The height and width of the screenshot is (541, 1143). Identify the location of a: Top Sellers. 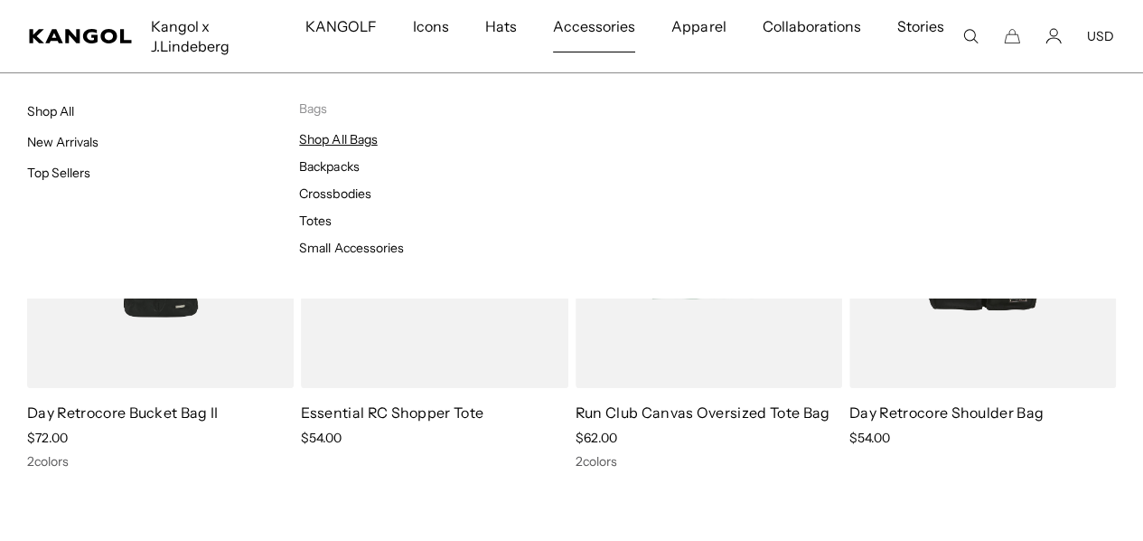
(59, 173).